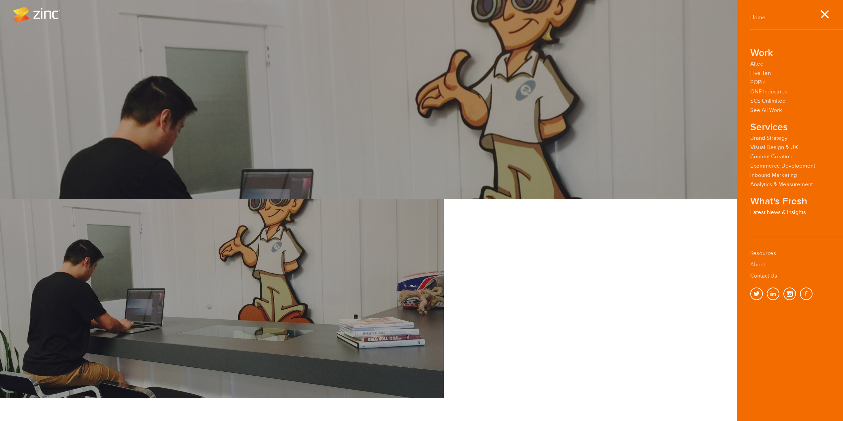  I want to click on span: facebook, so click(807, 303).